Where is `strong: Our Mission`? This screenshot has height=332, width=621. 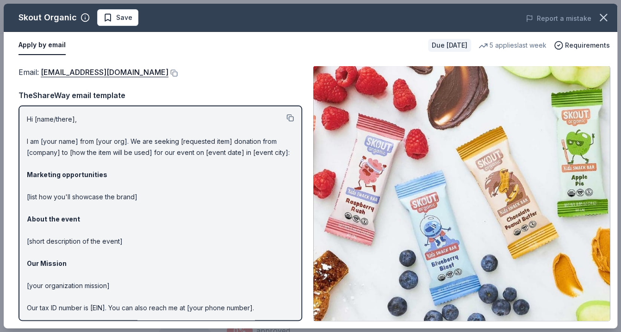 strong: Our Mission is located at coordinates (47, 263).